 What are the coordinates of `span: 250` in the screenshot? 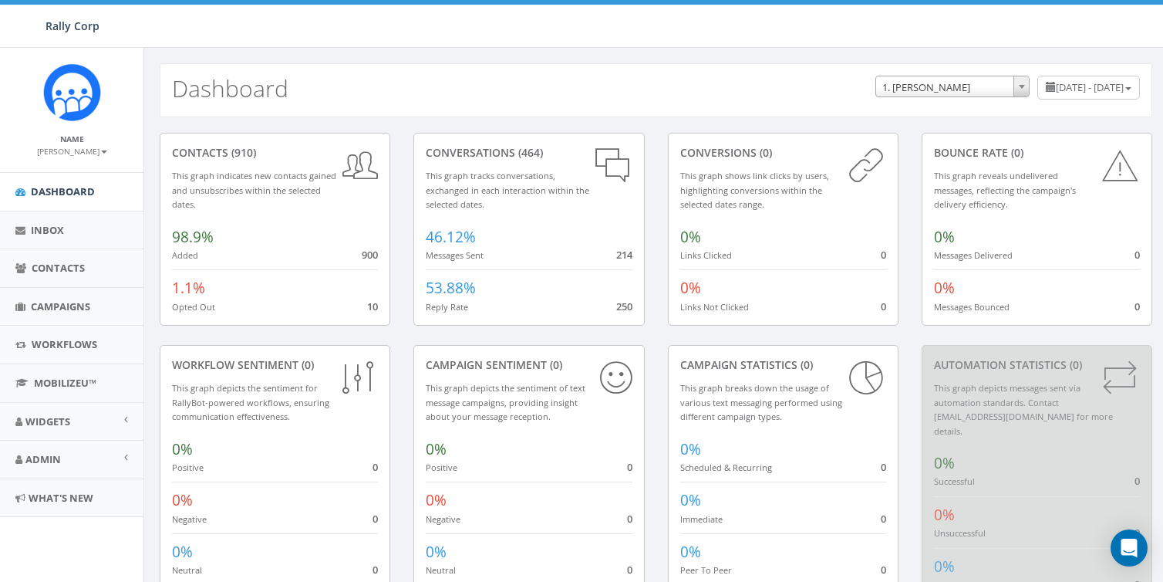 It's located at (624, 306).